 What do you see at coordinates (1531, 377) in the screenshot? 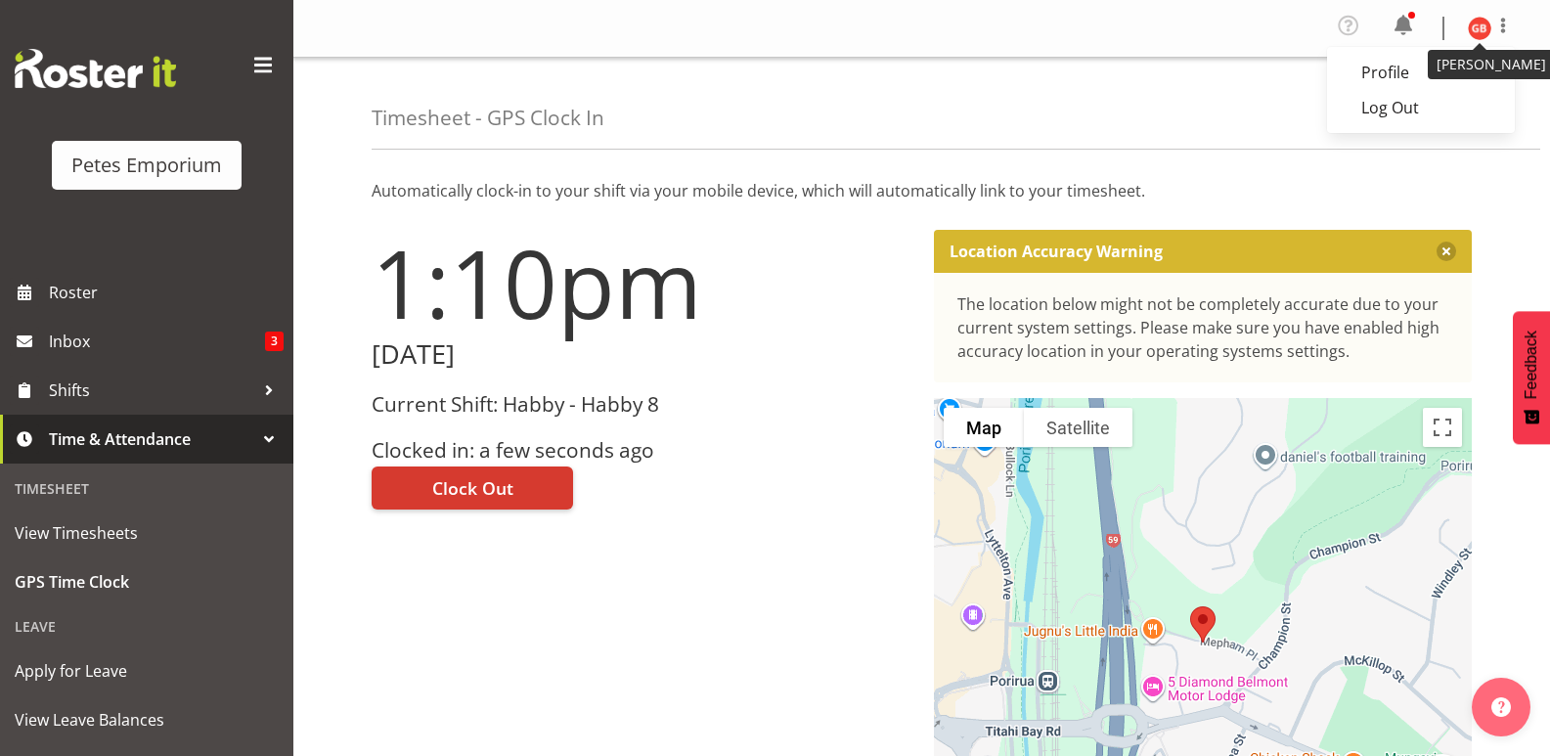
I see `button: Feedback - Show survey` at bounding box center [1531, 377].